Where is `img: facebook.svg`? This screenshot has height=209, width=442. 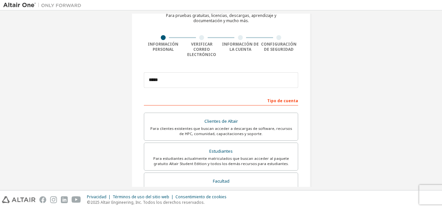
img: facebook.svg is located at coordinates (43, 200).